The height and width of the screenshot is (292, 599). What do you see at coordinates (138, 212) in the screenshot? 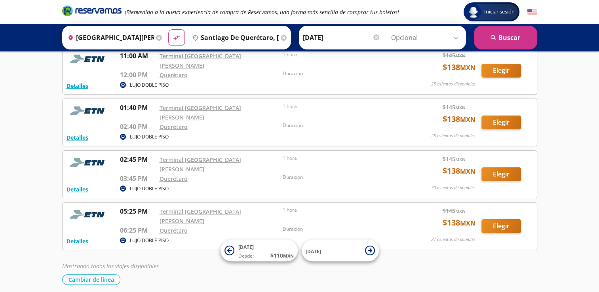
I see `p: 05:25 PM` at bounding box center [138, 212].